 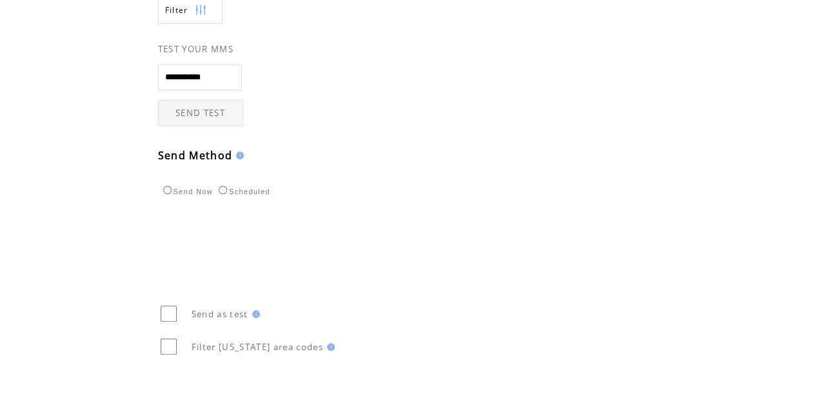 I want to click on label: Send Now, so click(x=186, y=191).